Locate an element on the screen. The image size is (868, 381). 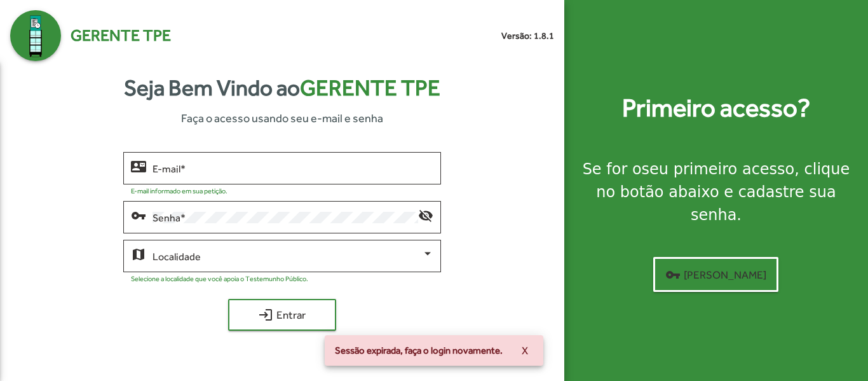
strong: Primeiro acesso? is located at coordinates (716, 108).